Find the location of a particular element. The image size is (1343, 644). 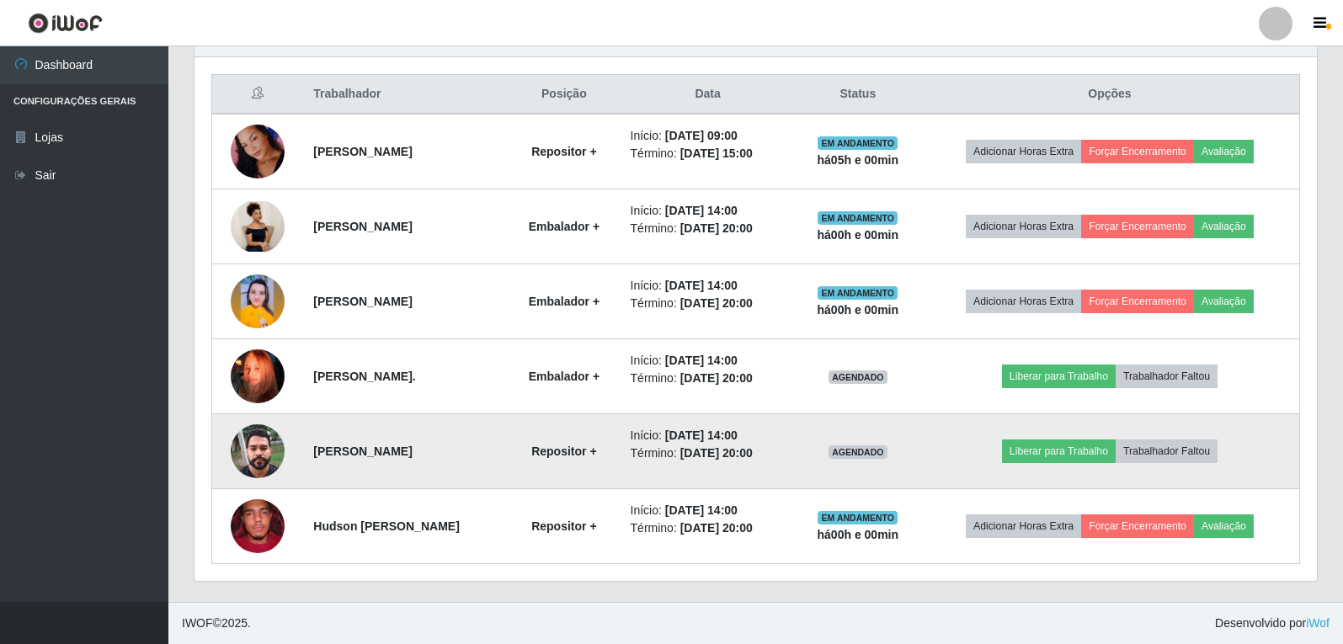

span: IWOF is located at coordinates (197, 623).